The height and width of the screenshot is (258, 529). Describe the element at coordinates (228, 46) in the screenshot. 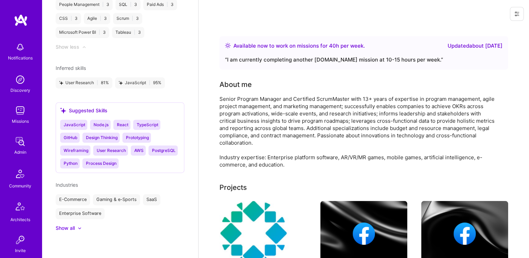

I see `img: Availability` at that location.